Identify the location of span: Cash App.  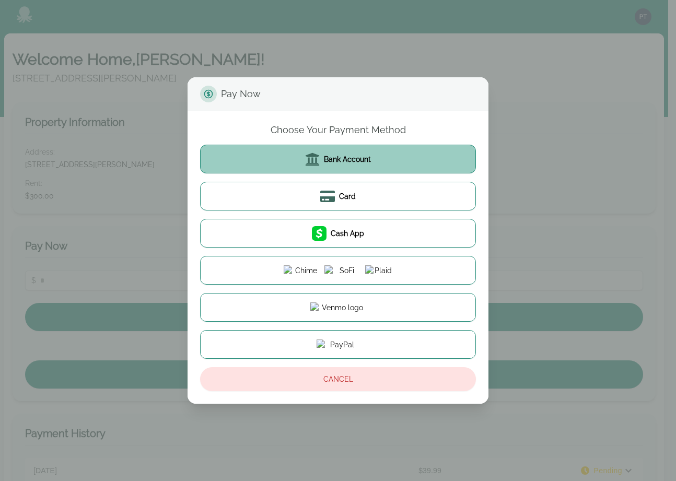
(347, 233).